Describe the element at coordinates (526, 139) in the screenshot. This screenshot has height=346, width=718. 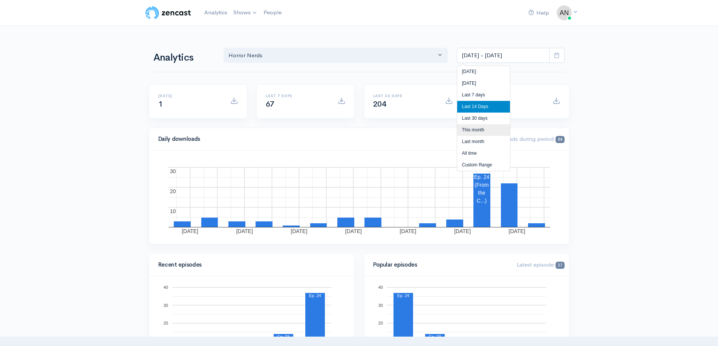
I see `span: Downloads during period:` at that location.